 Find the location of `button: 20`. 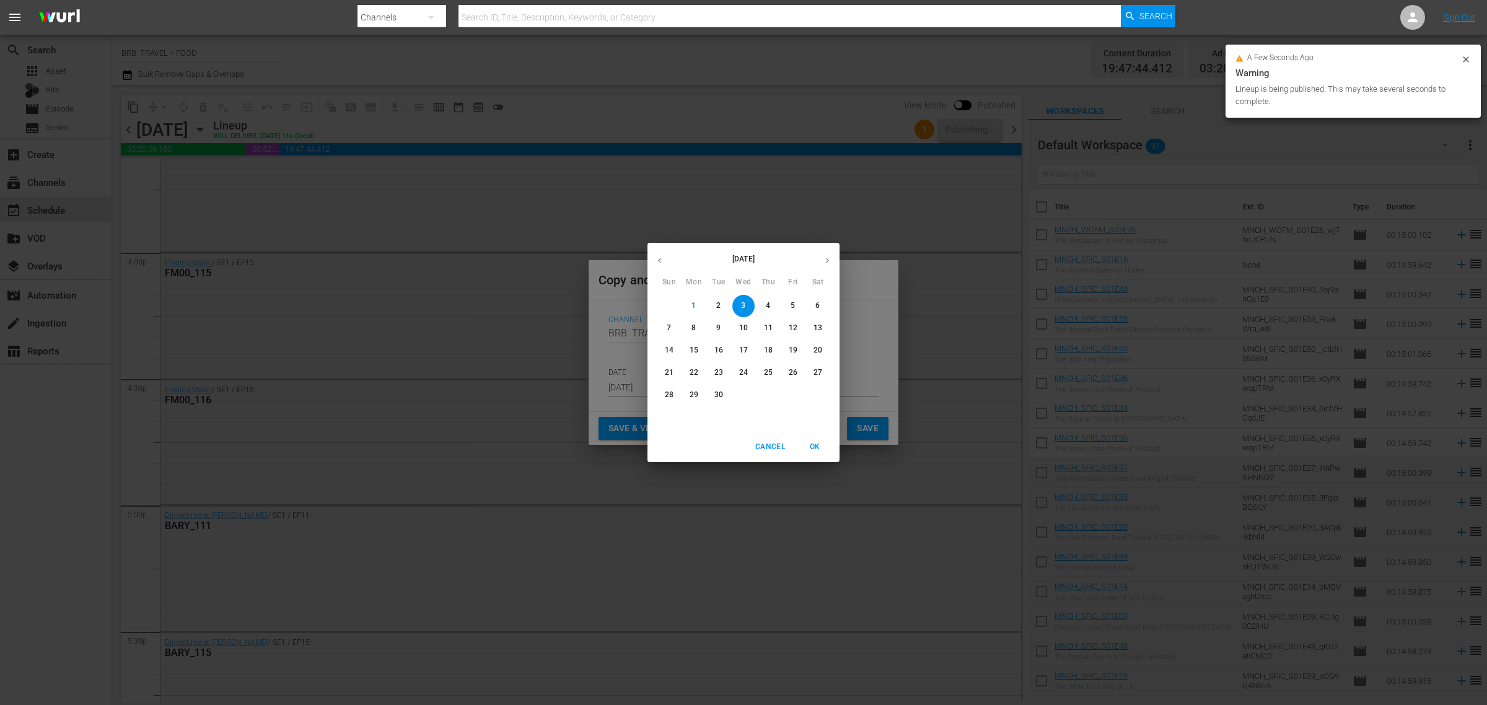

button: 20 is located at coordinates (818, 351).